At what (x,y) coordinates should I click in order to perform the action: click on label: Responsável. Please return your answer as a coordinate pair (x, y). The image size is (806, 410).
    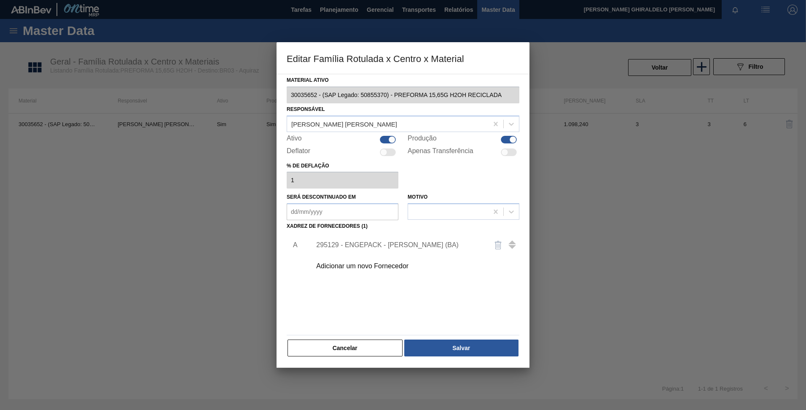
    Looking at the image, I should click on (306, 109).